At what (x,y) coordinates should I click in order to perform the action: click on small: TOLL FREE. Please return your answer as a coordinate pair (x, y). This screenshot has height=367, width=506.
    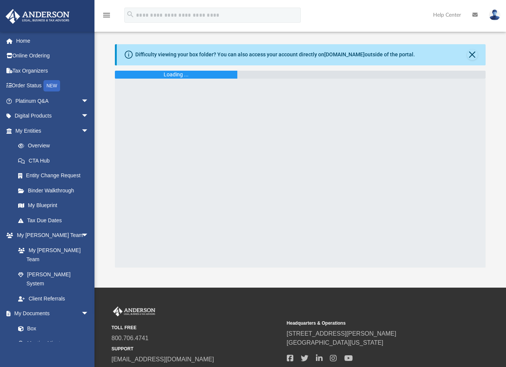
    Looking at the image, I should click on (196, 327).